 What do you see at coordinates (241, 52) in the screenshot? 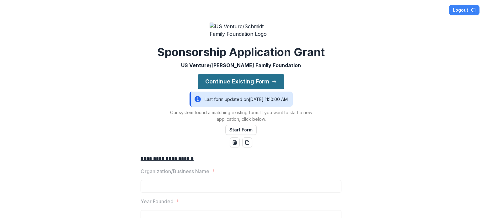
I see `h2: Sponsorship Application Grant` at bounding box center [241, 52].